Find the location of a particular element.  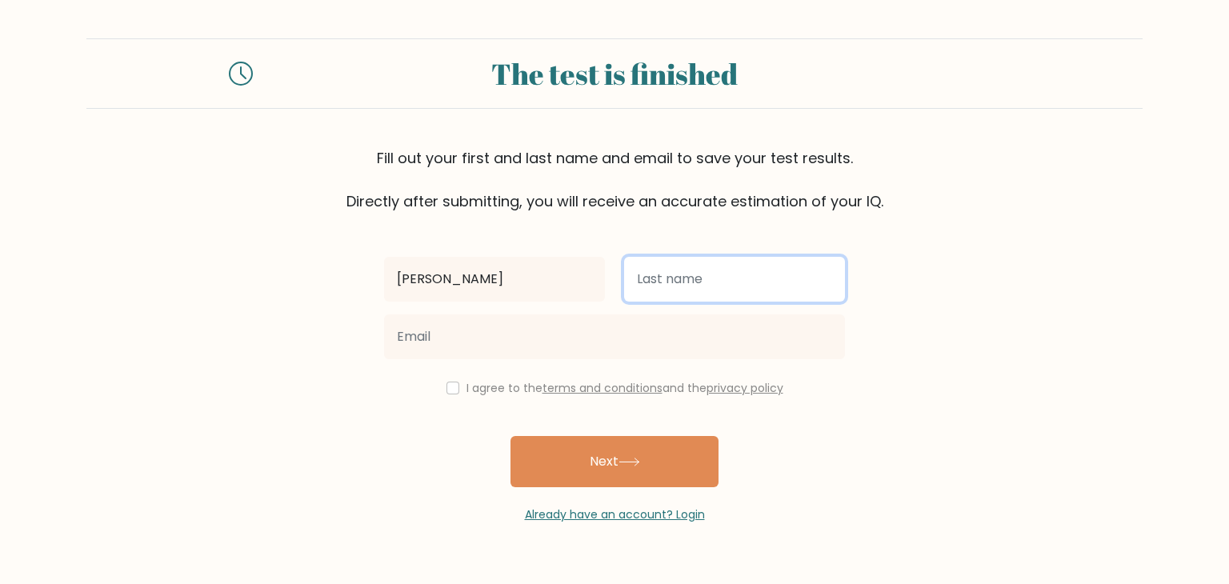

div: Fill out your first and last name and email to save your test results. Directly after submitting,... is located at coordinates (614, 179).